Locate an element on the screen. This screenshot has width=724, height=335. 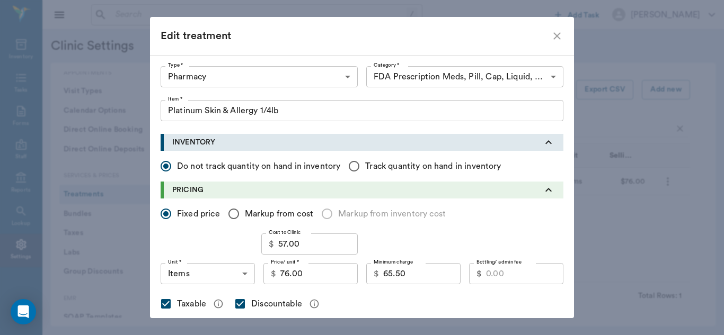
button: close is located at coordinates (557, 36).